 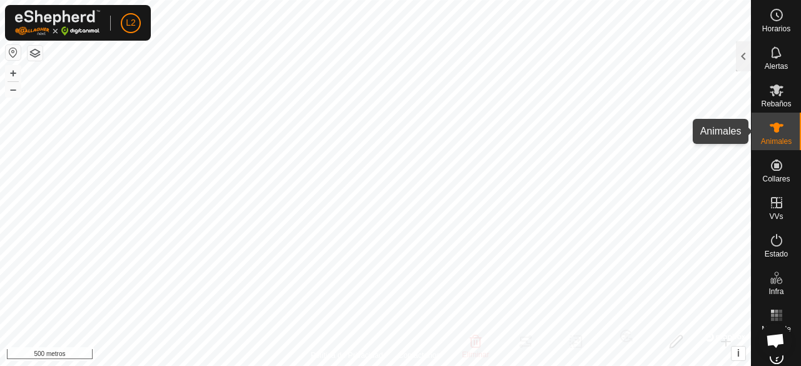 I want to click on font: Contáctanos, so click(x=419, y=356).